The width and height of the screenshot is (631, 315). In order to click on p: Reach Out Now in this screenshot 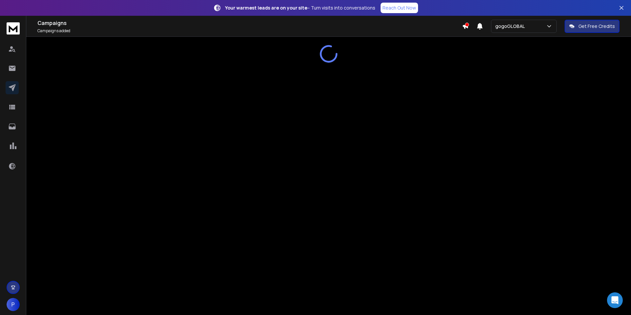, I will do `click(400, 8)`.